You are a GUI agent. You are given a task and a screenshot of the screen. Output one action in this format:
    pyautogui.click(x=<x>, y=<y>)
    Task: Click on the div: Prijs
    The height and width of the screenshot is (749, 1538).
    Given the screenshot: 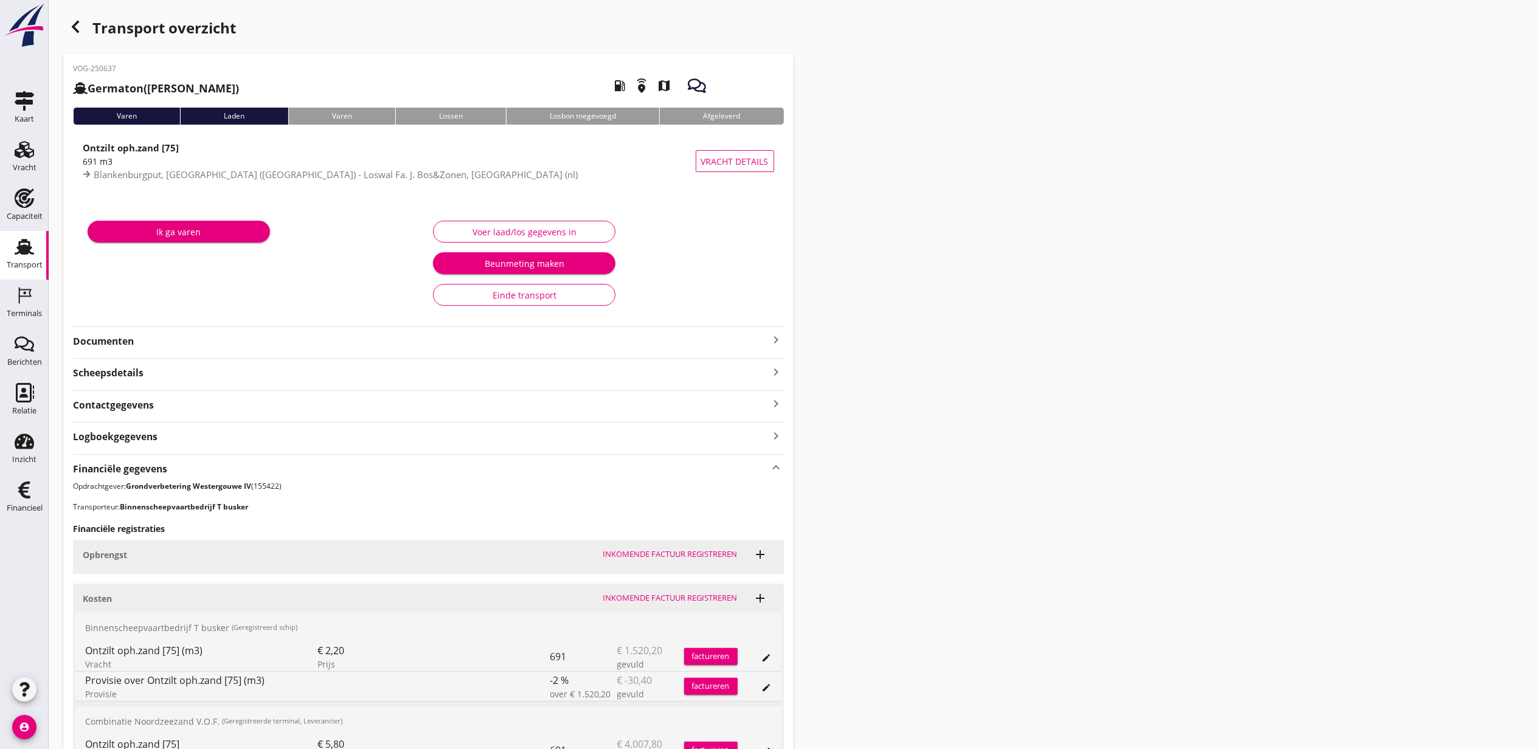 What is the action you would take?
    pyautogui.click(x=434, y=664)
    